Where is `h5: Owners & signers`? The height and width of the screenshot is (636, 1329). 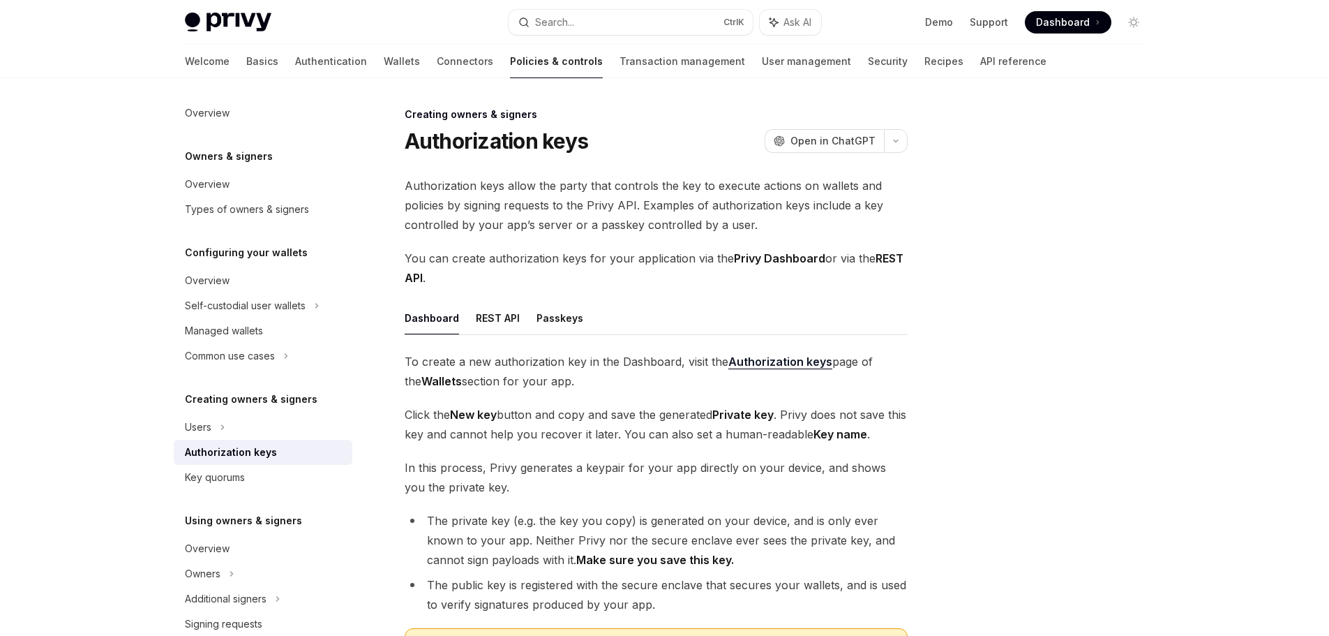
h5: Owners & signers is located at coordinates (229, 156).